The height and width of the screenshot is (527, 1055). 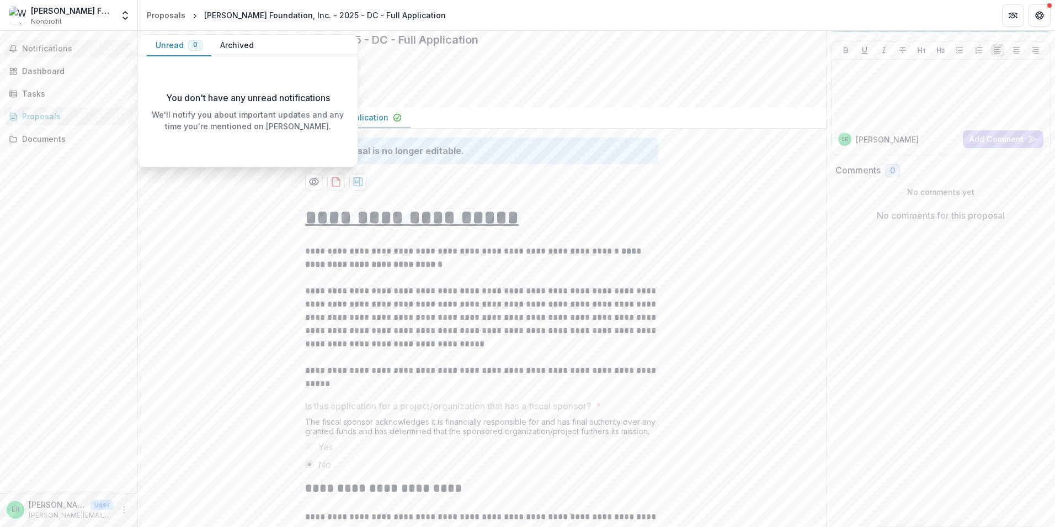 What do you see at coordinates (248, 98) in the screenshot?
I see `p: You don't have any unread notifications` at bounding box center [248, 98].